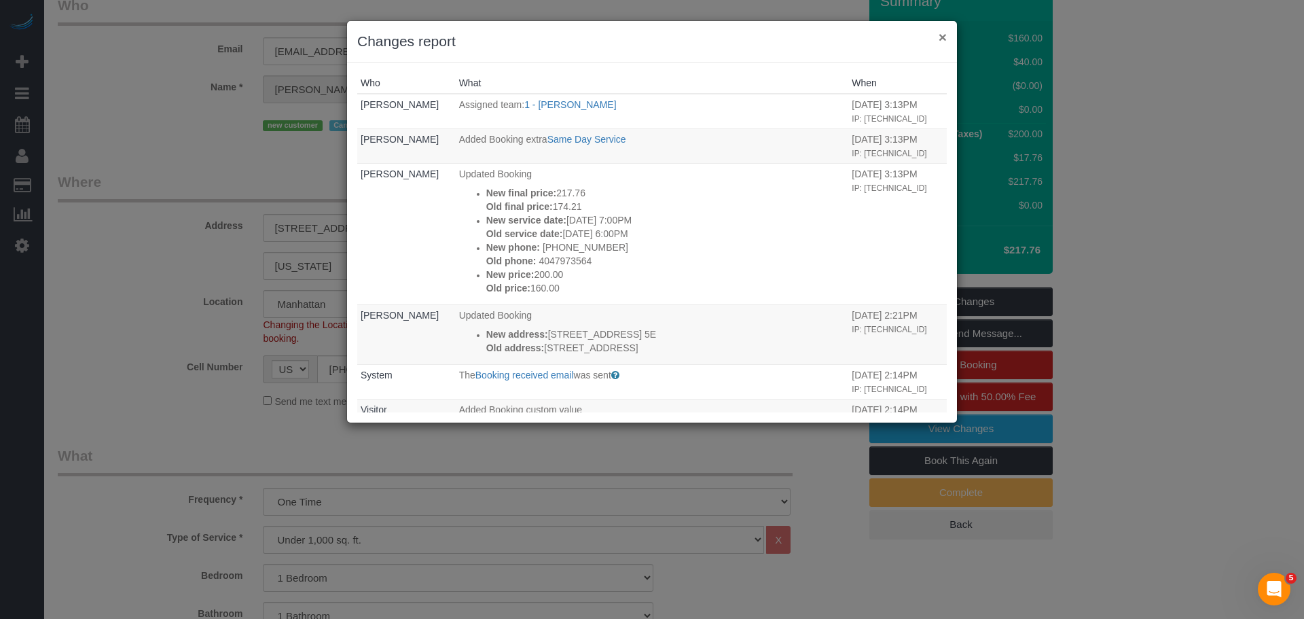 The height and width of the screenshot is (619, 1304). I want to click on span: 5, so click(1291, 578).